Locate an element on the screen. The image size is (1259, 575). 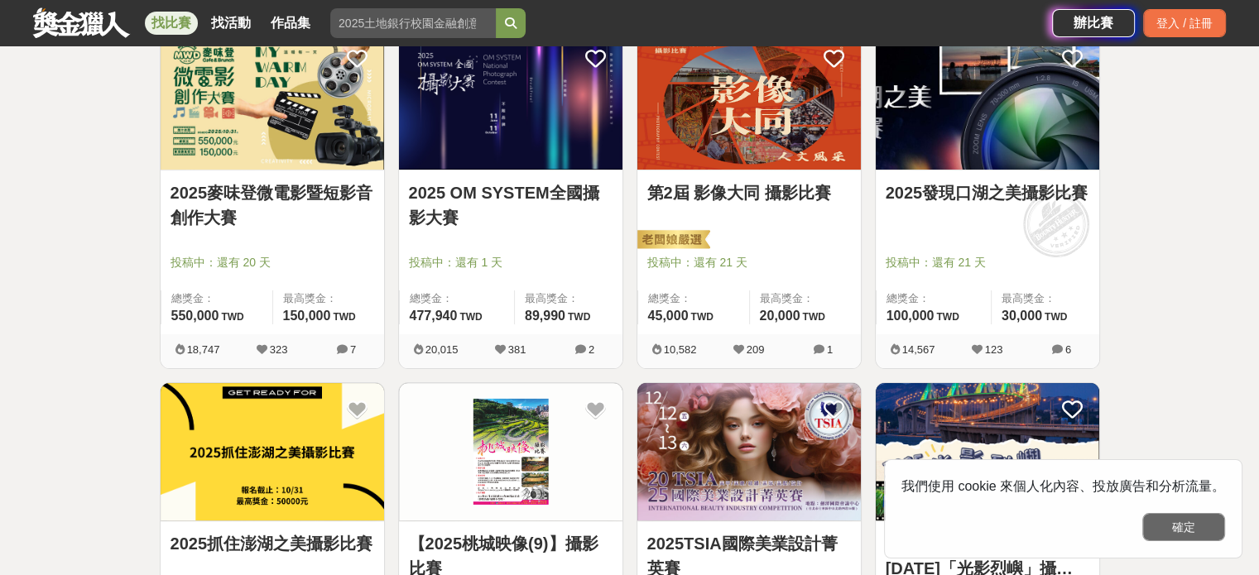
a: 找比賽 is located at coordinates (171, 23).